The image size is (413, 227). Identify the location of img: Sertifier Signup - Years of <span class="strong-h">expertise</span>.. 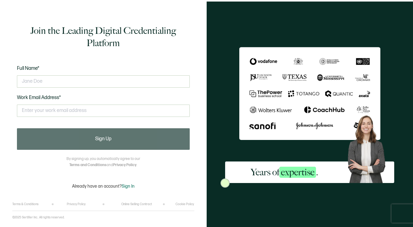
(310, 94).